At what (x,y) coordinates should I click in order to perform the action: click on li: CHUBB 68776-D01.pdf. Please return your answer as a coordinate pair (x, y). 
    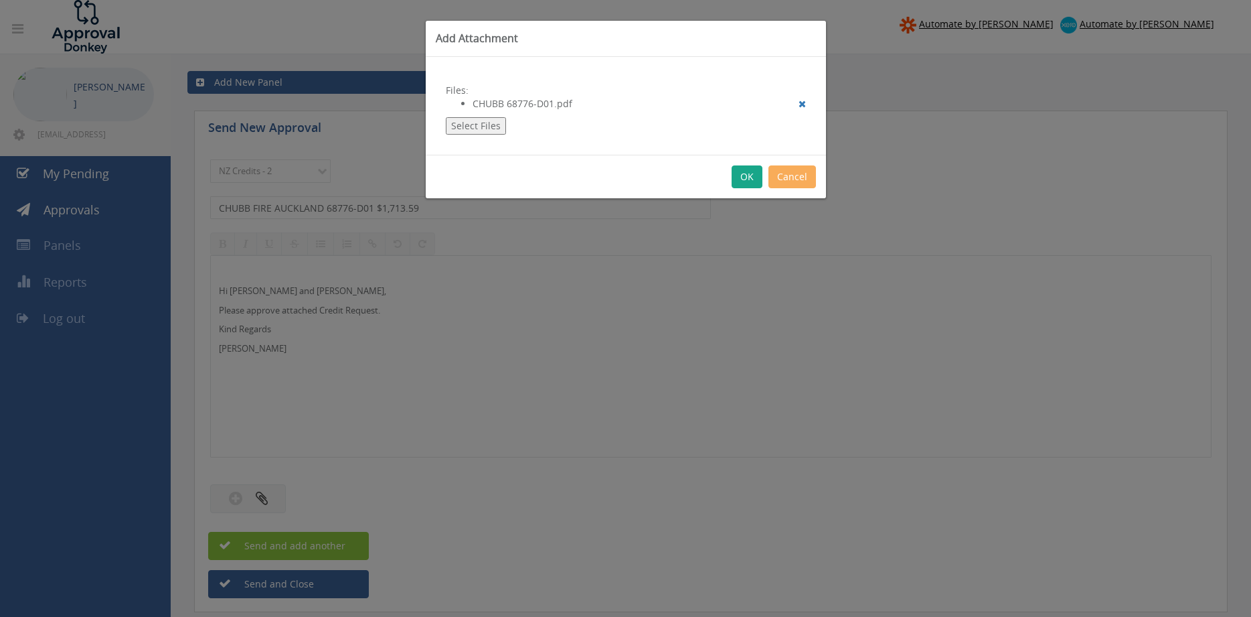
    Looking at the image, I should click on (639, 104).